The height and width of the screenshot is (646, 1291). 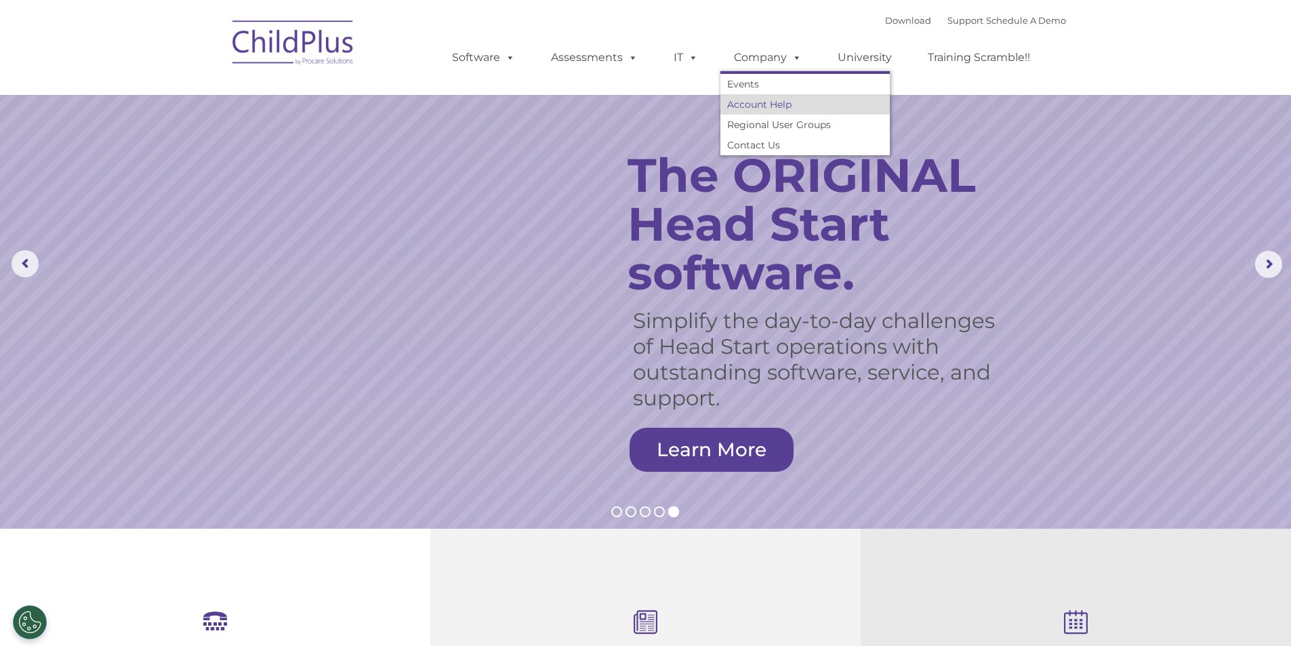 I want to click on div: Chat Widget, so click(x=1257, y=613).